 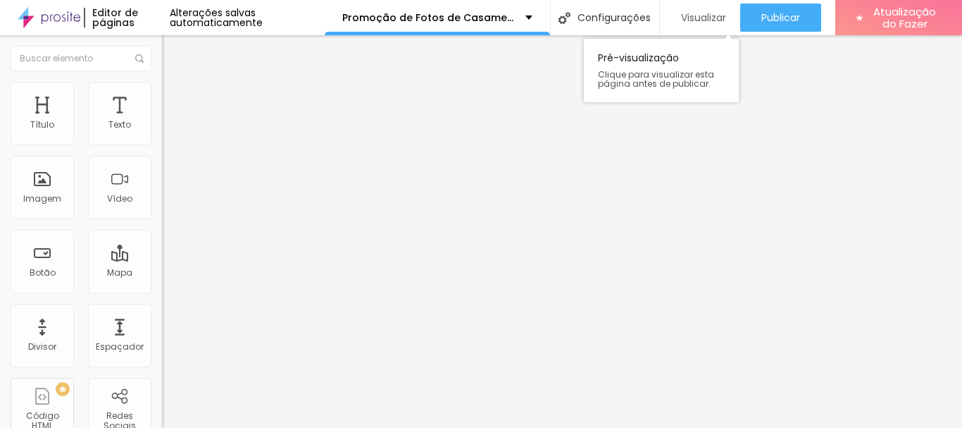 I want to click on font: Clique para visualizar esta página antes de publicar., so click(x=656, y=79).